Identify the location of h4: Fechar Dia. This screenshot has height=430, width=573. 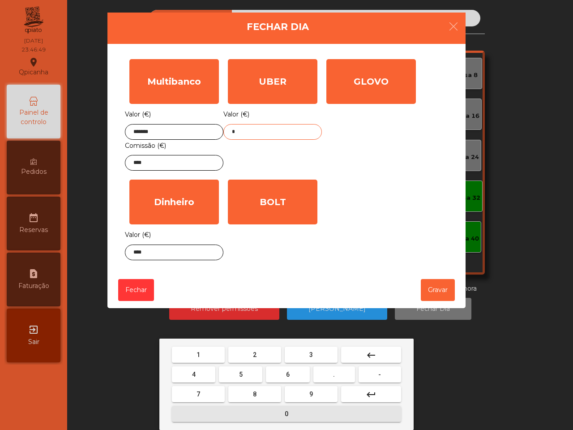
(278, 27).